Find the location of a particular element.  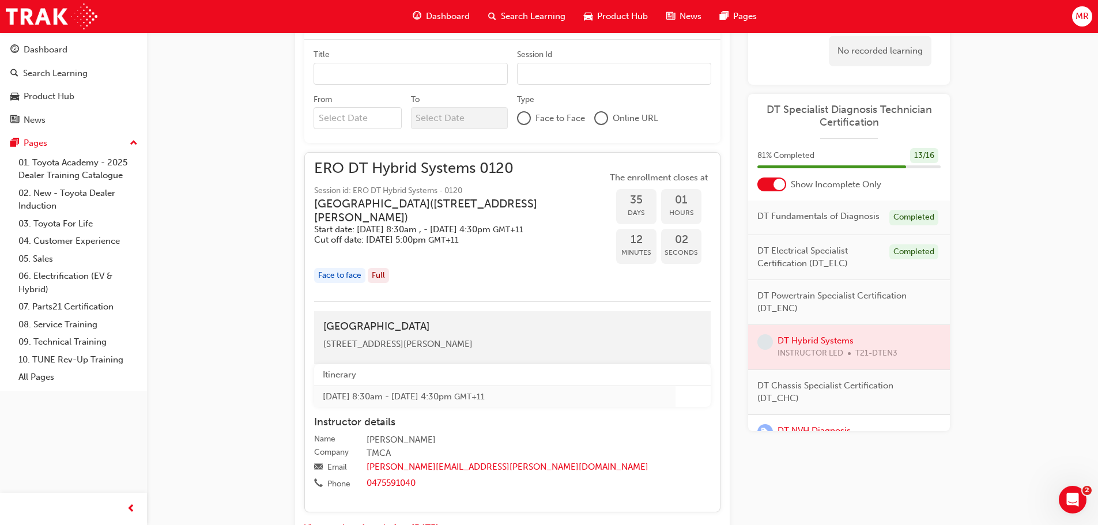

span: Online URL is located at coordinates (635, 118).